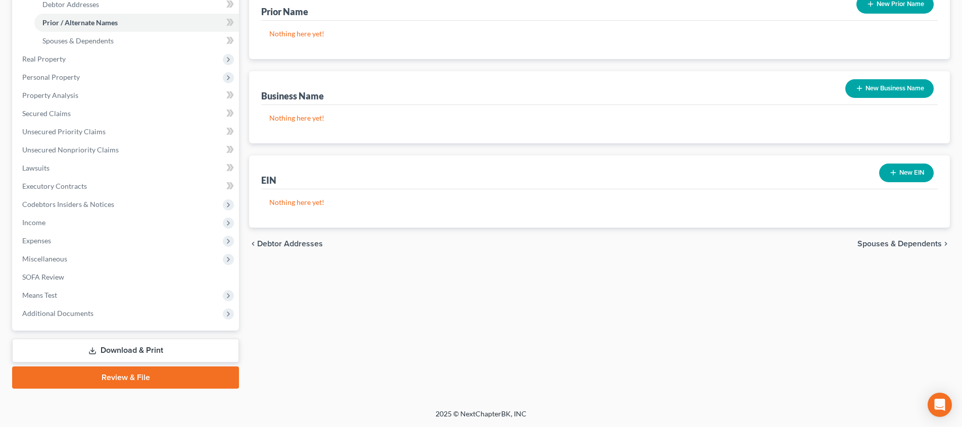 Image resolution: width=962 pixels, height=427 pixels. I want to click on span: Lawsuits, so click(36, 168).